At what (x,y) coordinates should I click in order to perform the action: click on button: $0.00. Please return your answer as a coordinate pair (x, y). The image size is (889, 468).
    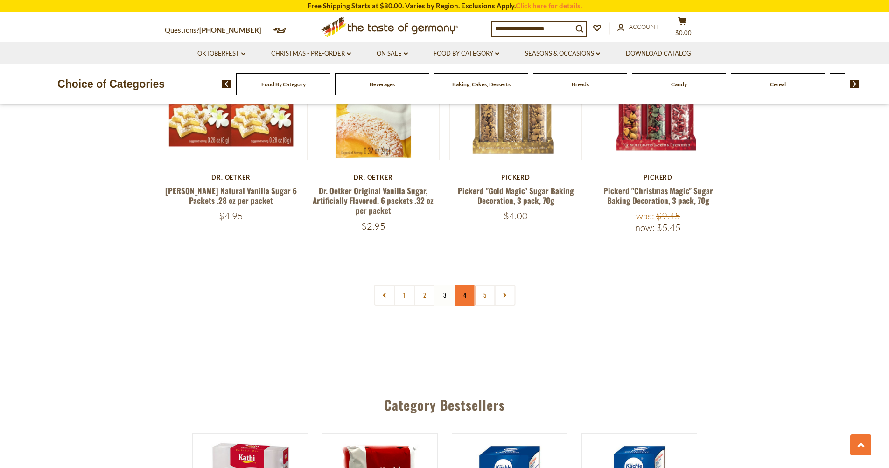
    Looking at the image, I should click on (683, 28).